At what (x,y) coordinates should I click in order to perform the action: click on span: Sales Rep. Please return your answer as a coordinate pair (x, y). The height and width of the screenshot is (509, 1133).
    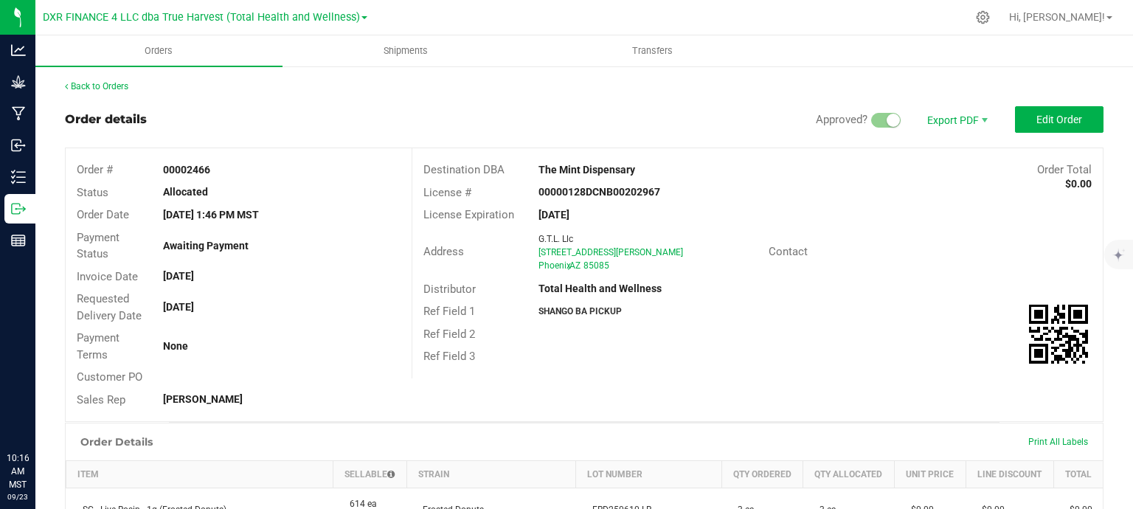
    Looking at the image, I should click on (101, 400).